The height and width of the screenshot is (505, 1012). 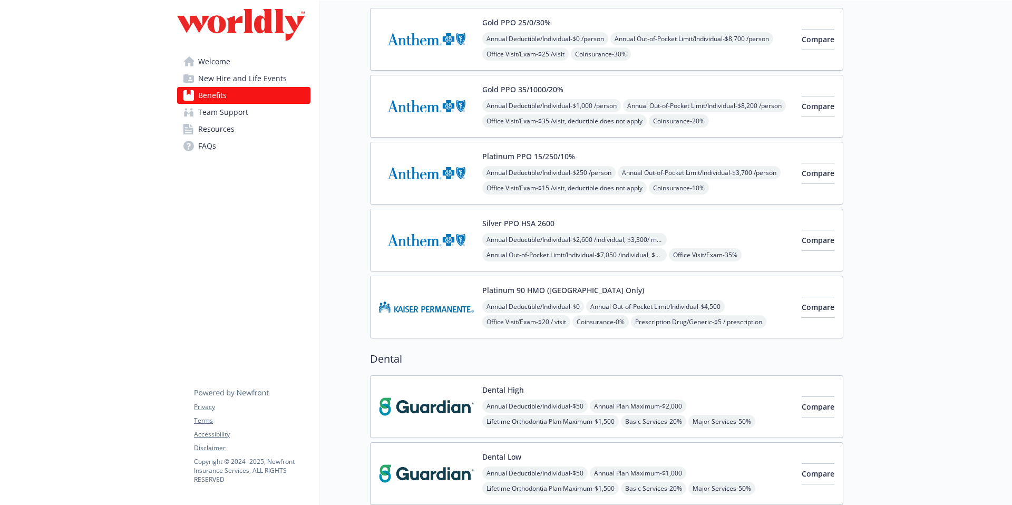 What do you see at coordinates (526, 322) in the screenshot?
I see `span: Office Visit/Exam - $20 / visit` at bounding box center [526, 322].